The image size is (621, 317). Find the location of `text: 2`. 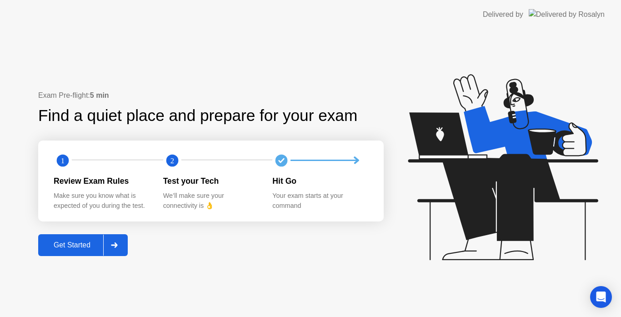

text: 2 is located at coordinates (172, 160).